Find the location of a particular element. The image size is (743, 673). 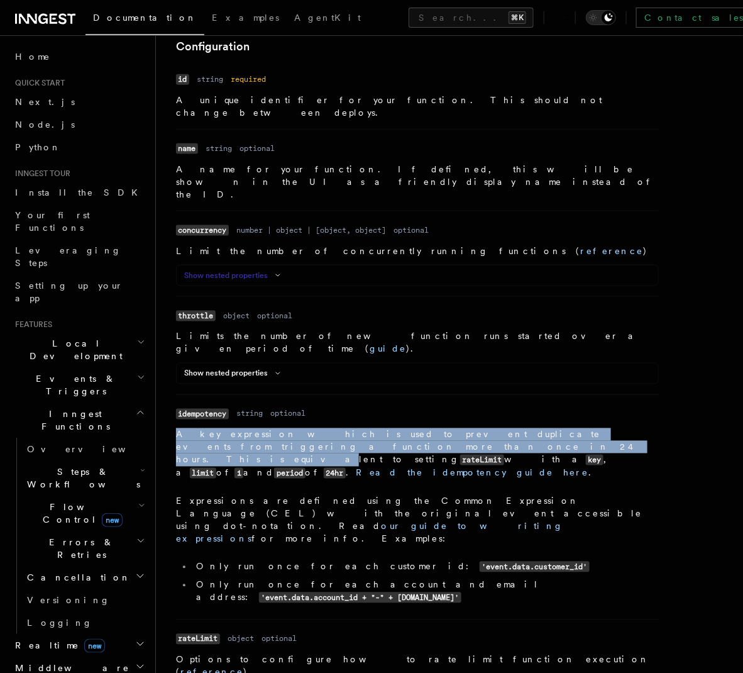

a: Read the idempotency guide here is located at coordinates (472, 473).